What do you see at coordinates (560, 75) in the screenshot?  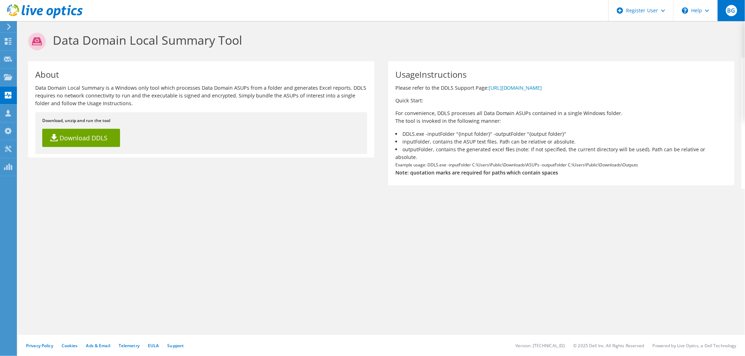 I see `h1: UsageInstructions` at bounding box center [560, 75].